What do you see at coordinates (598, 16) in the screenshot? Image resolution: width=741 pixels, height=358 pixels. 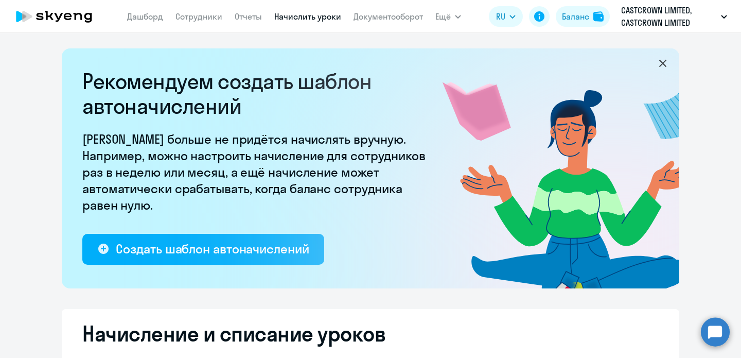 I see `img: balance` at bounding box center [598, 16].